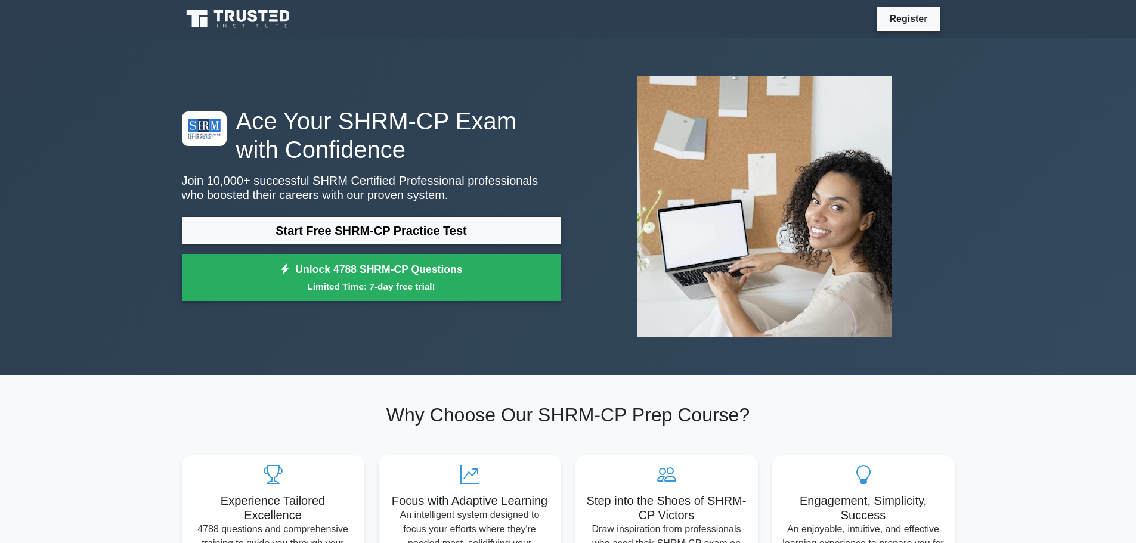 The height and width of the screenshot is (543, 1136). Describe the element at coordinates (273, 508) in the screenshot. I see `h5: Experience Tailored Excellence` at that location.